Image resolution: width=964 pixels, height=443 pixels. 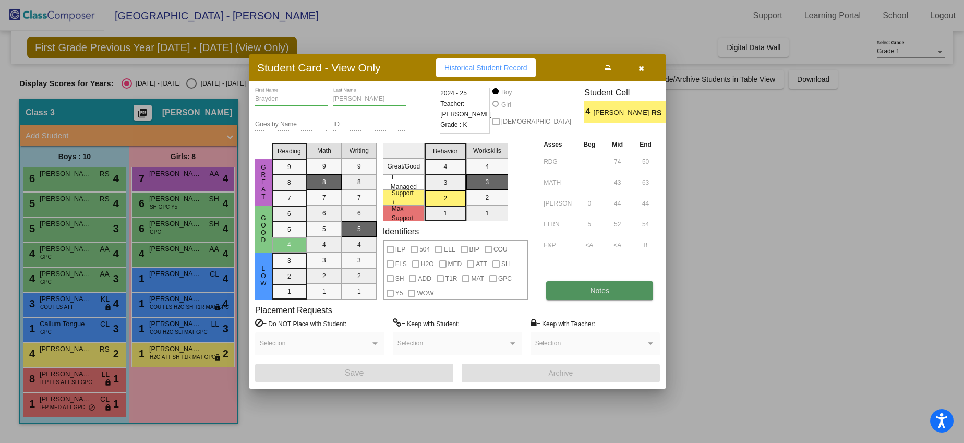 What do you see at coordinates (453, 125) in the screenshot?
I see `span: Grade : K` at bounding box center [453, 125].